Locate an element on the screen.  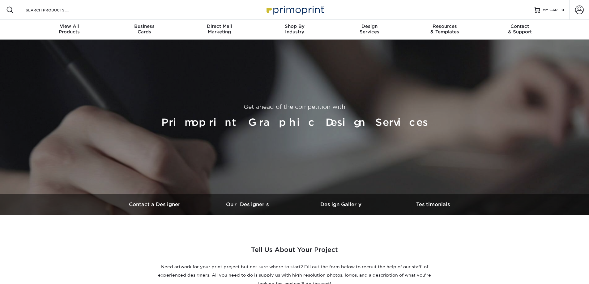
span: Design is located at coordinates (369, 26).